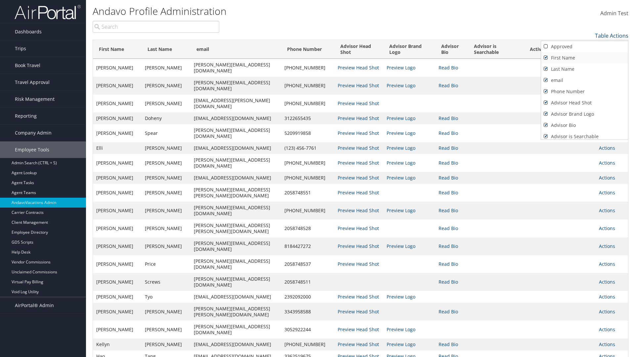 The width and height of the screenshot is (635, 357). I want to click on span: Trips, so click(21, 49).